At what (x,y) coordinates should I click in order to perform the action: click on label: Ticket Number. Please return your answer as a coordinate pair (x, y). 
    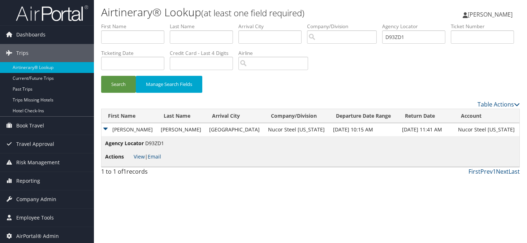
    Looking at the image, I should click on (485, 26).